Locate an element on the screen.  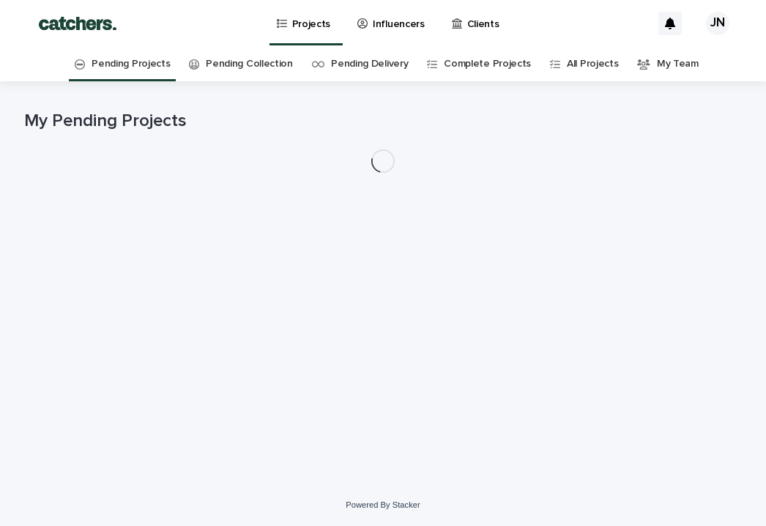
a: Powered By Stacker is located at coordinates (382, 504).